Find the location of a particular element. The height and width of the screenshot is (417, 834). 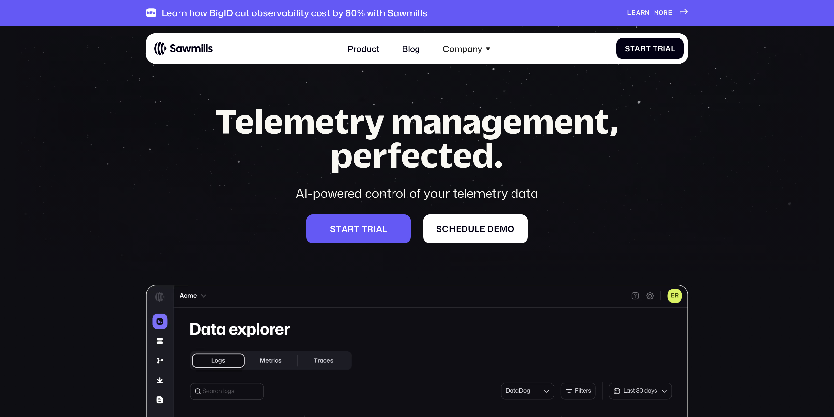

span: h is located at coordinates (452, 229).